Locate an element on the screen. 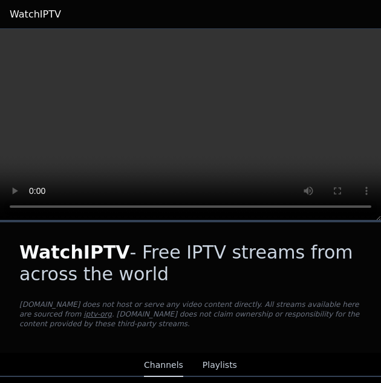 The image size is (381, 383). button: Playlists is located at coordinates (220, 366).